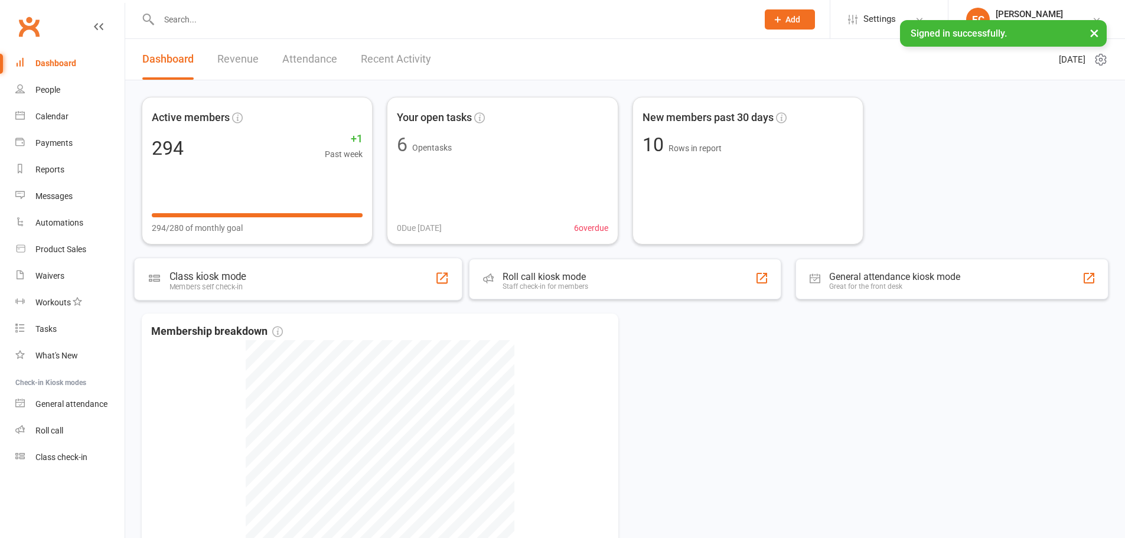 The width and height of the screenshot is (1125, 538). What do you see at coordinates (978, 19) in the screenshot?
I see `div: EC` at bounding box center [978, 19].